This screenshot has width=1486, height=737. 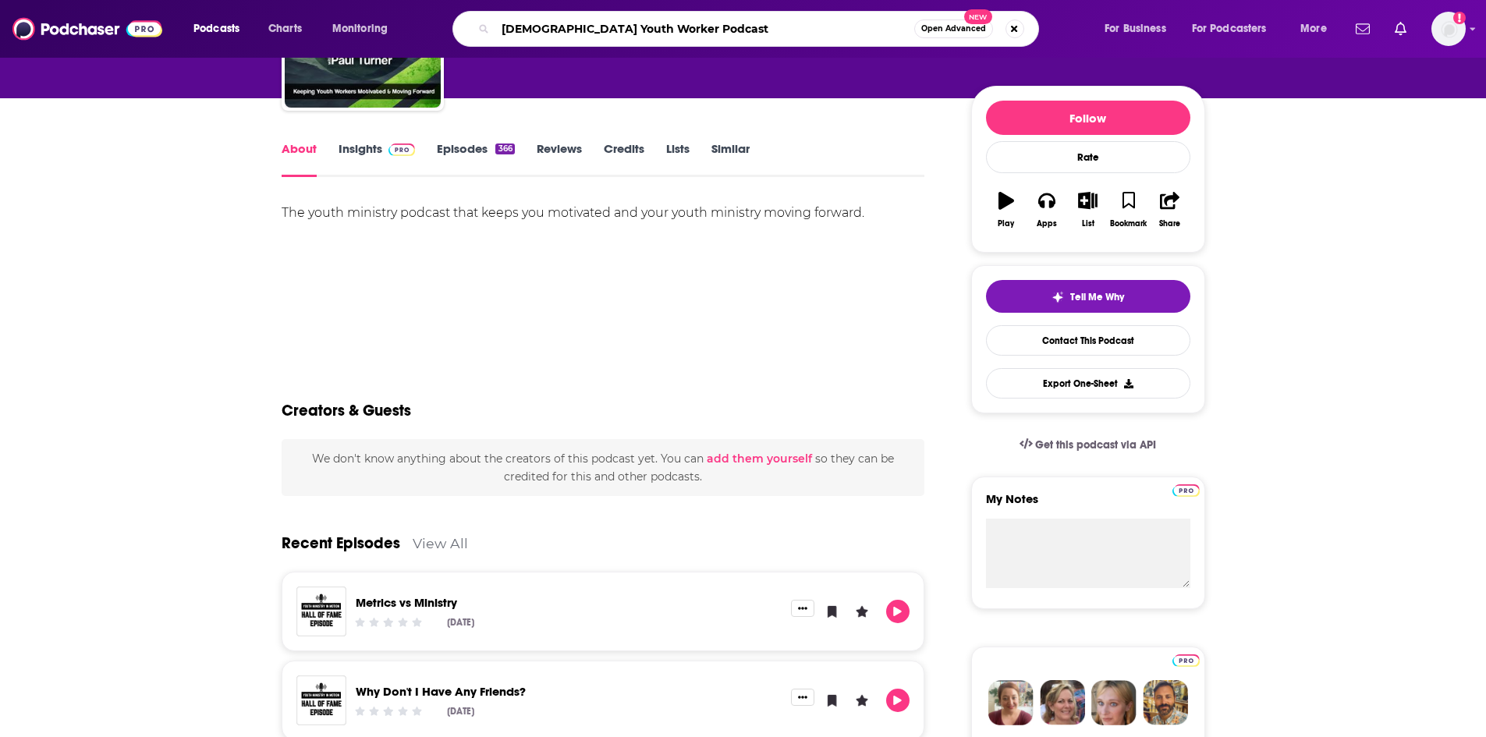 I want to click on img: Why Don't I Have Any Friends?, so click(x=321, y=700).